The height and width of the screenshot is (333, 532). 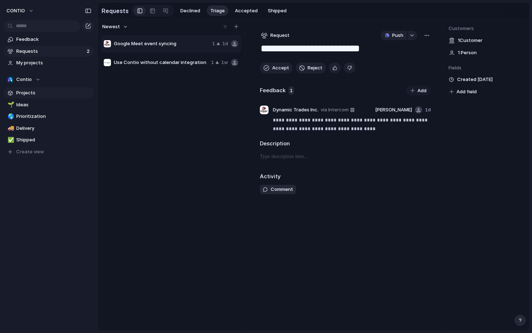 I want to click on button: Newest, so click(x=115, y=27).